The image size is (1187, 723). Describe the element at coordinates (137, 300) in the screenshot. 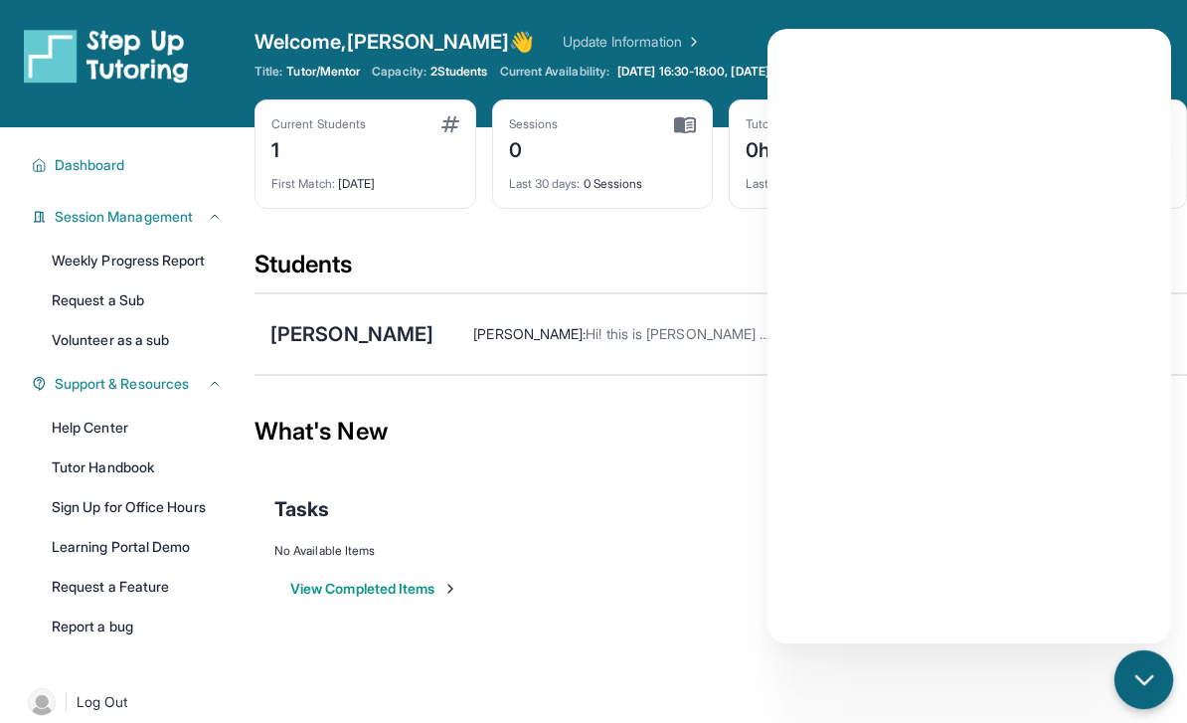

I see `a: Request a Sub` at that location.